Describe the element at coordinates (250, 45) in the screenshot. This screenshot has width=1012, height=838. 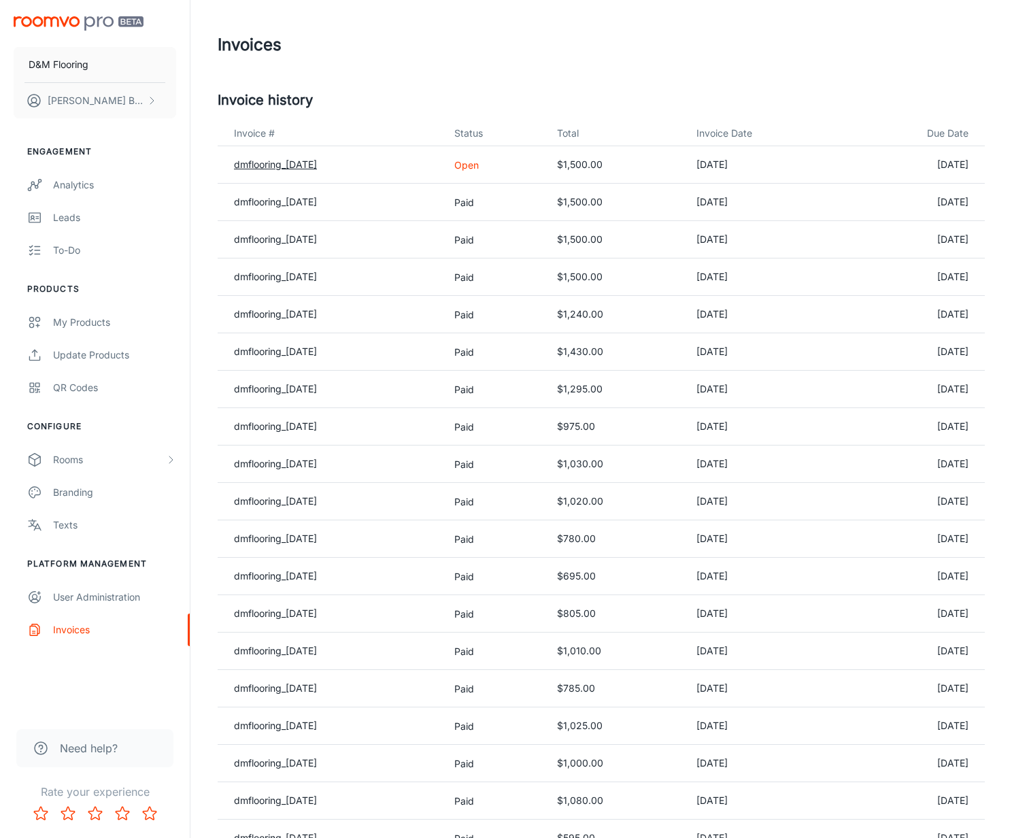
I see `h1: Invoices` at that location.